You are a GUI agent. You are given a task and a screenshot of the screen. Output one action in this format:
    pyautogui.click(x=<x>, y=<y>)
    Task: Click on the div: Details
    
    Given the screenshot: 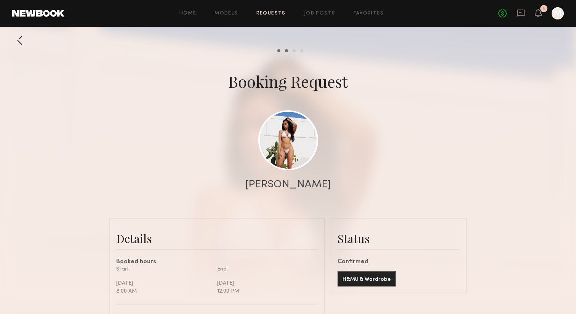 What is the action you would take?
    pyautogui.click(x=217, y=238)
    